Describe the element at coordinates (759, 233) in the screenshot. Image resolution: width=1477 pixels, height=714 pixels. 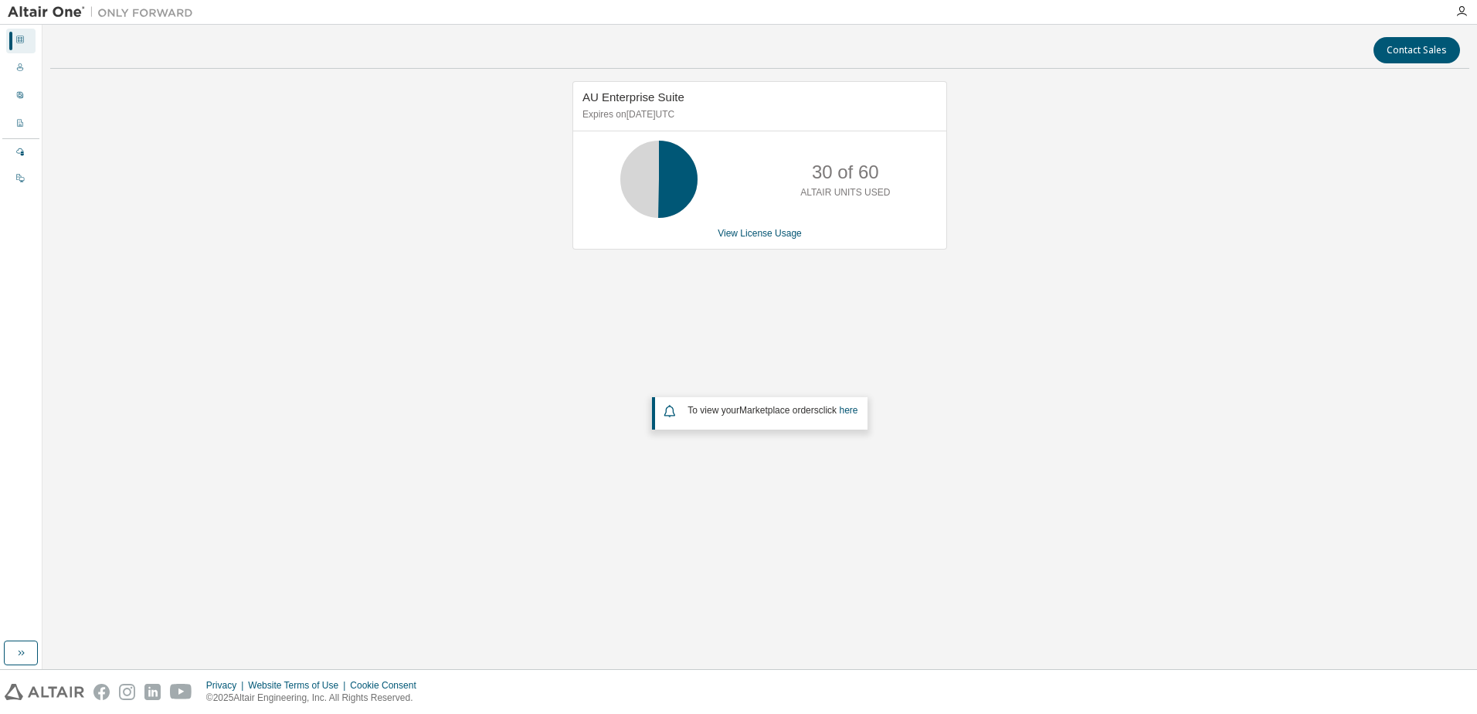
I see `a: View License Usage` at that location.